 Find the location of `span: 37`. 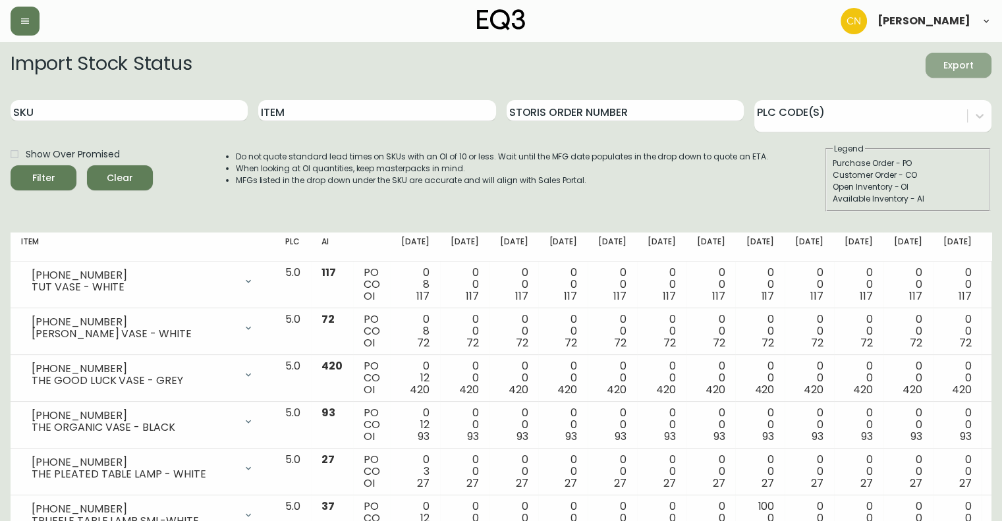

span: 37 is located at coordinates (328, 506).